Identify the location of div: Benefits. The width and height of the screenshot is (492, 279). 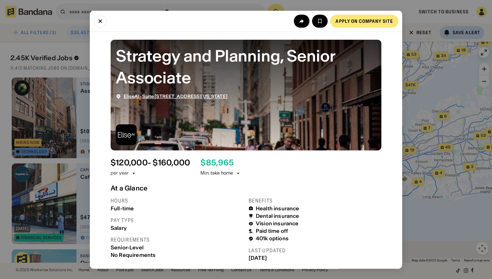
(315, 200).